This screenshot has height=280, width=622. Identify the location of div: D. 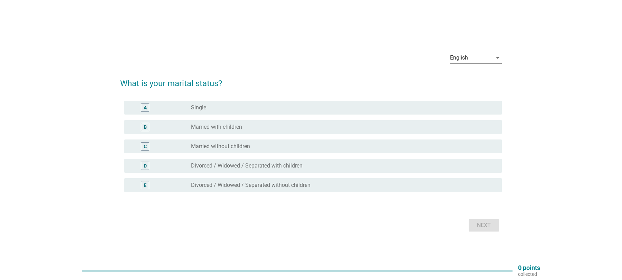
(145, 165).